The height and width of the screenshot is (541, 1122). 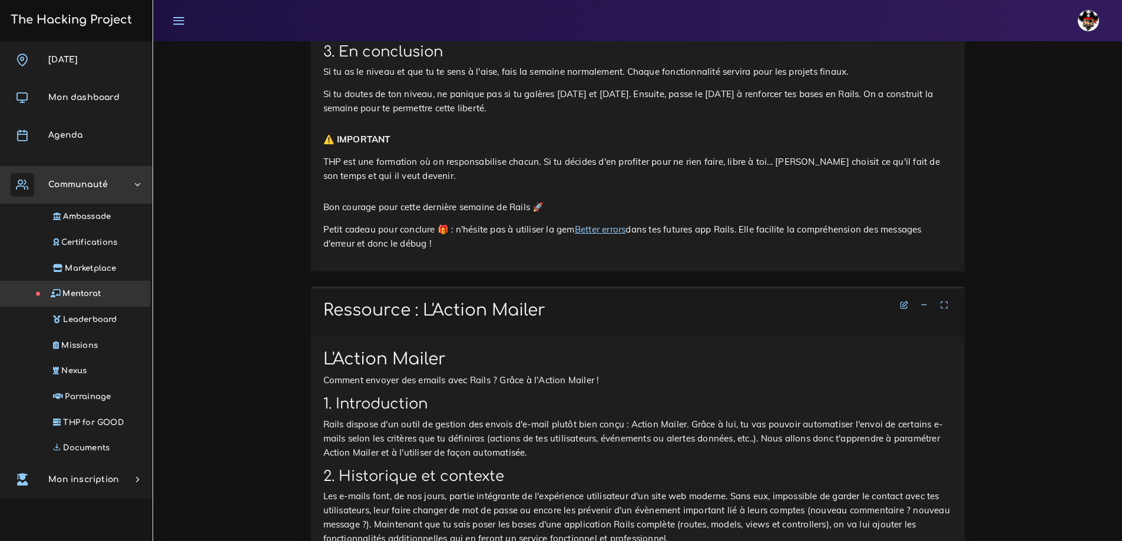 I want to click on h2: 2. Historique et contexte, so click(x=638, y=476).